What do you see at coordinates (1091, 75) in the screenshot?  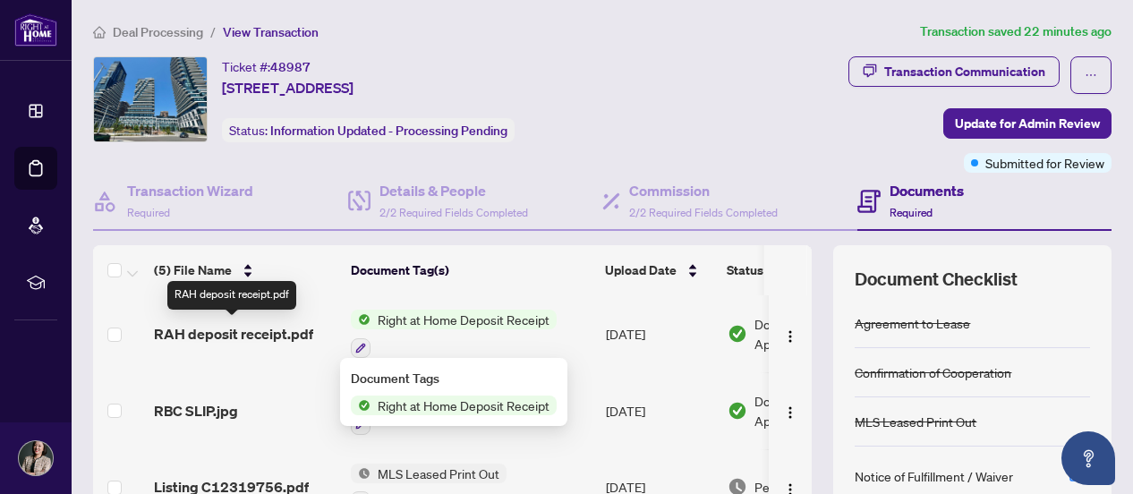 I see `span: ellipsis` at bounding box center [1091, 75].